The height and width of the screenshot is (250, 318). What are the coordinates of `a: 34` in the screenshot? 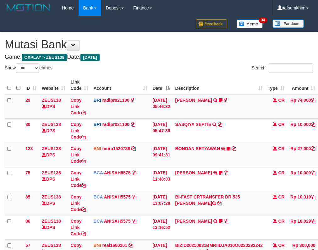 It's located at (250, 24).